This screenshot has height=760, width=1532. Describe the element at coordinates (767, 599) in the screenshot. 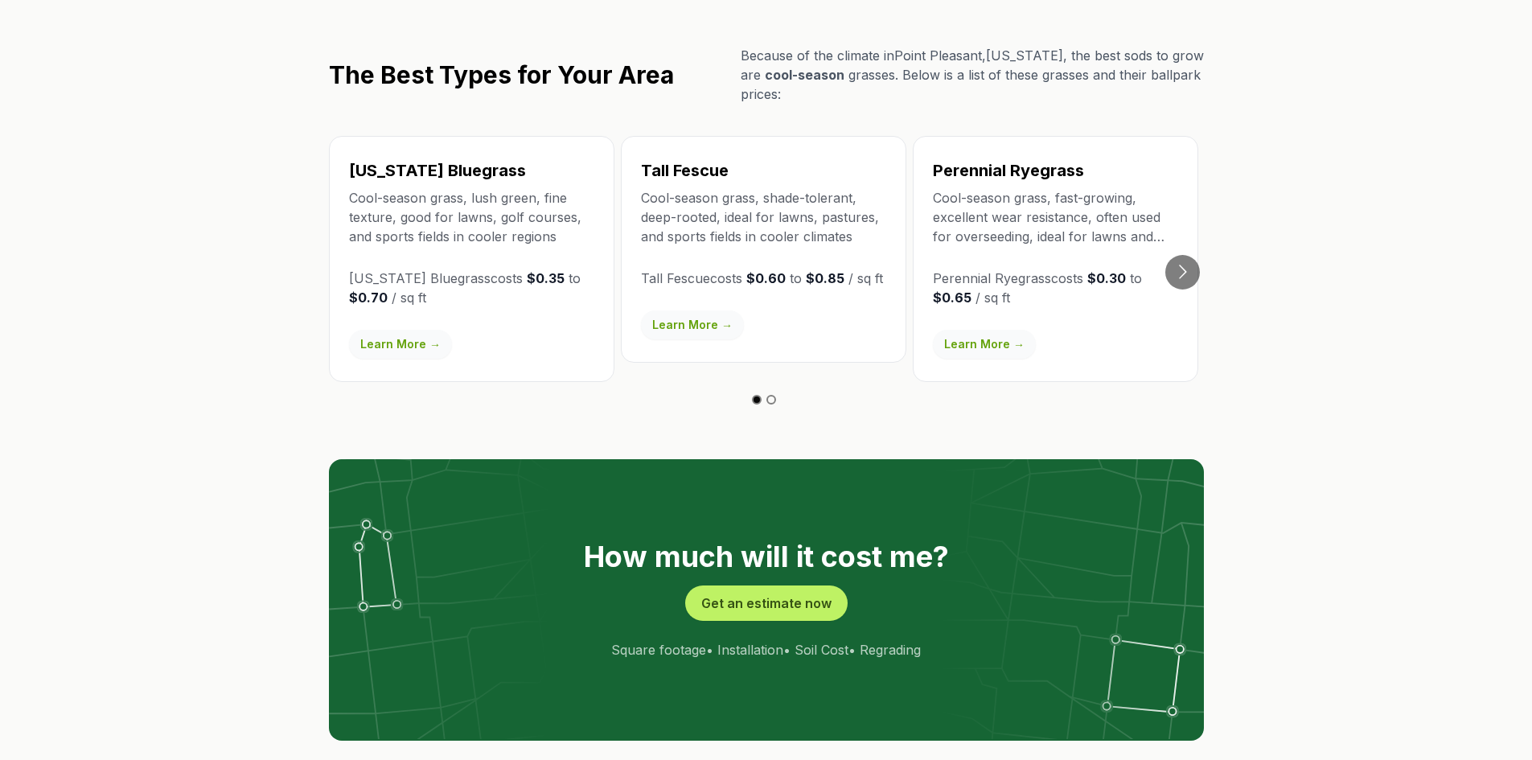

I see `img: lot lines graphic` at that location.